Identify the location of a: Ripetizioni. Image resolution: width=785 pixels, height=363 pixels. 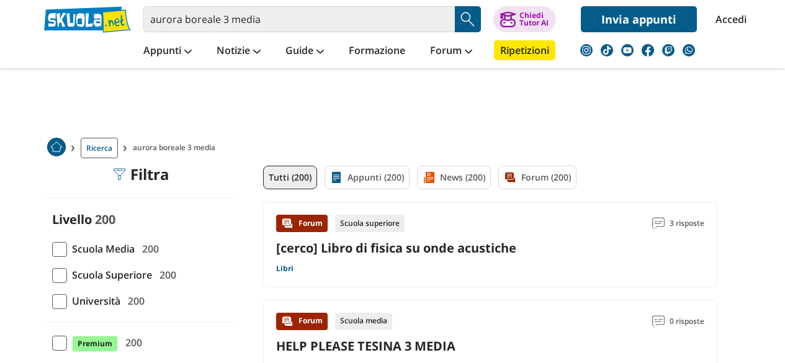
(524, 50).